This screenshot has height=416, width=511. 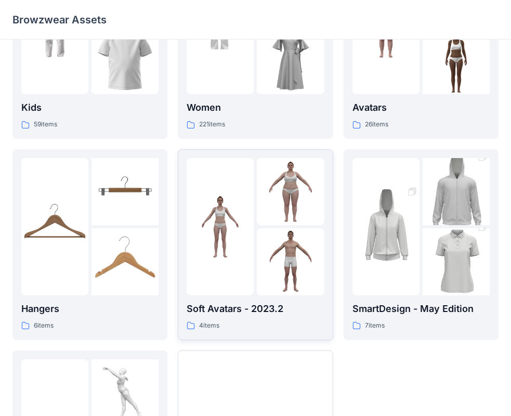 What do you see at coordinates (212, 124) in the screenshot?
I see `p: 221 items` at bounding box center [212, 124].